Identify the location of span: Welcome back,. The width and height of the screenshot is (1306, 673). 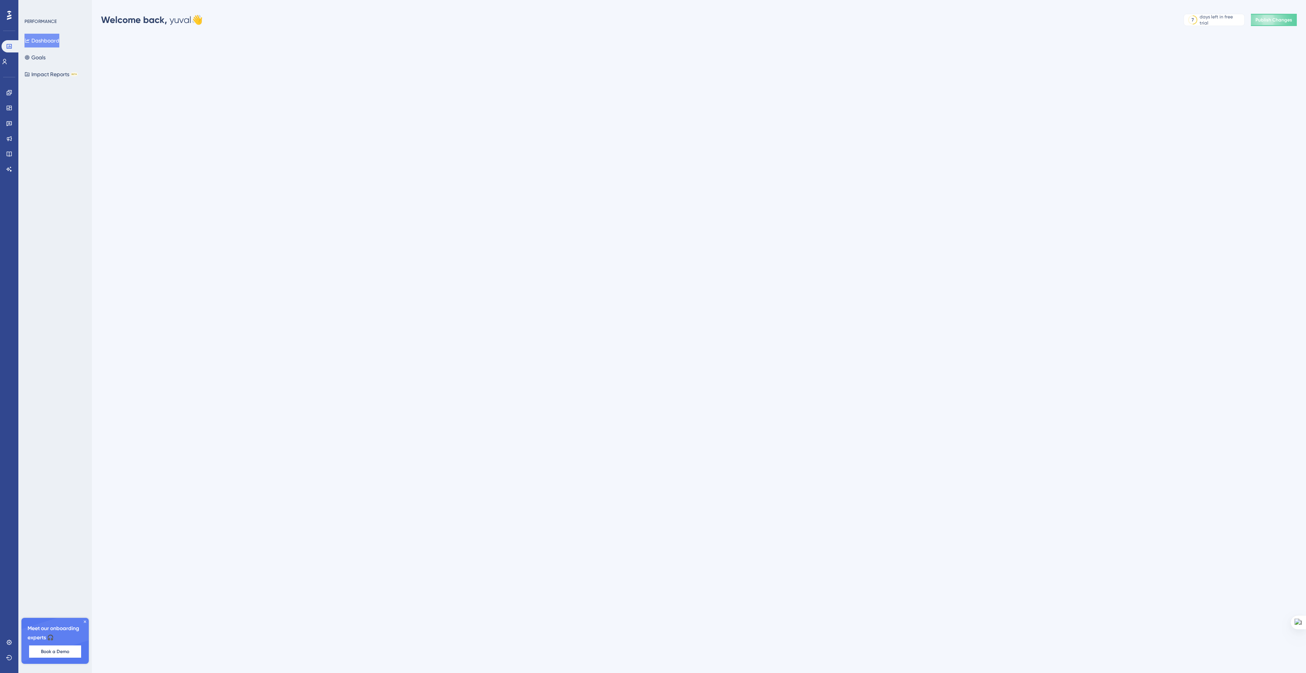
(134, 20).